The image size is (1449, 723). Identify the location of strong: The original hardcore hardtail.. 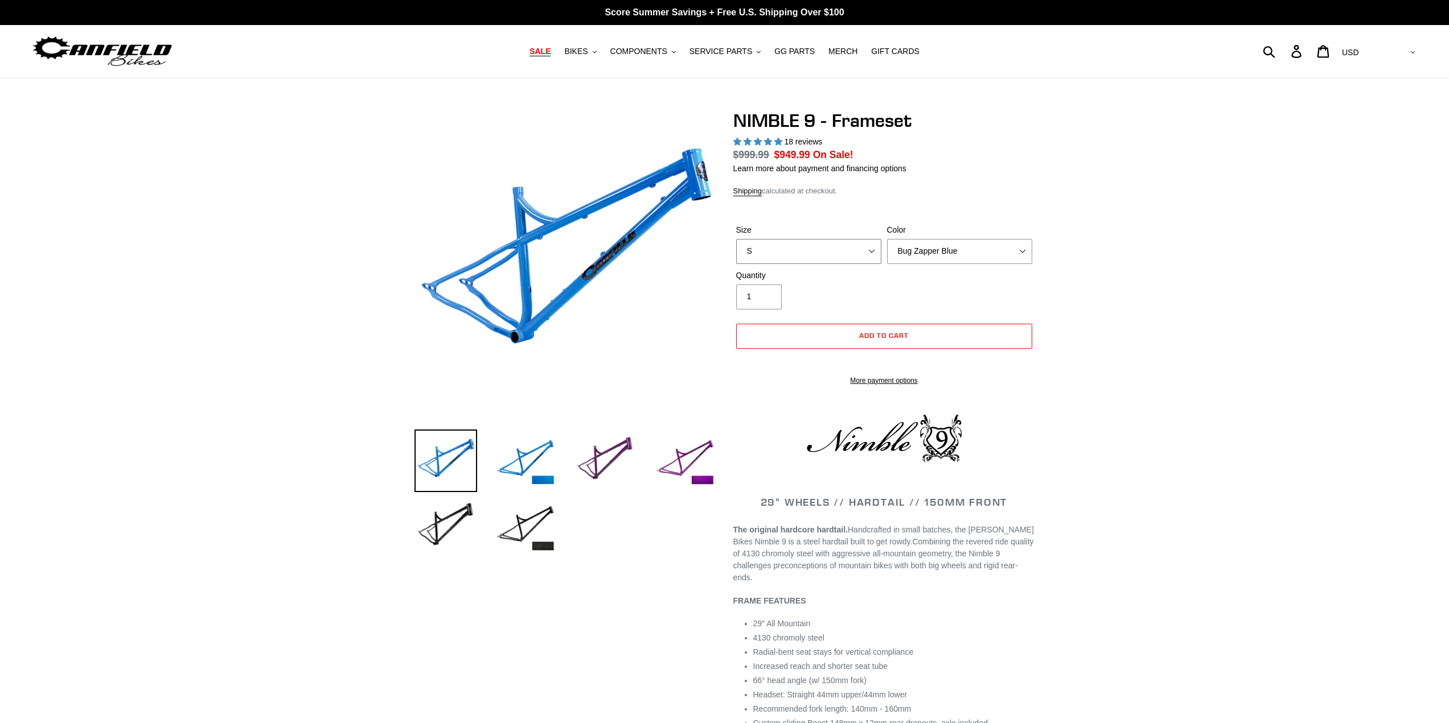
(790, 530).